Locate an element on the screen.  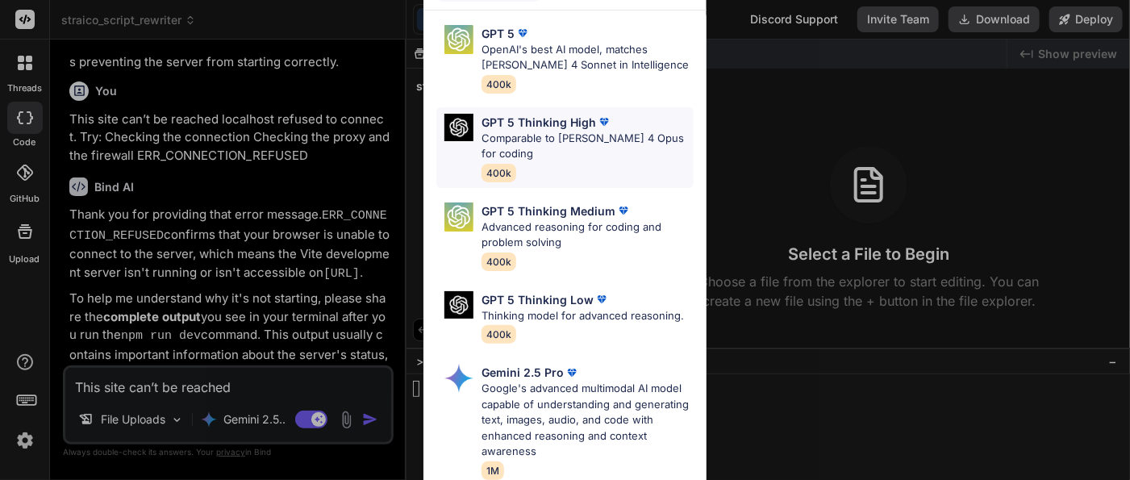
span: 1M is located at coordinates (493, 470).